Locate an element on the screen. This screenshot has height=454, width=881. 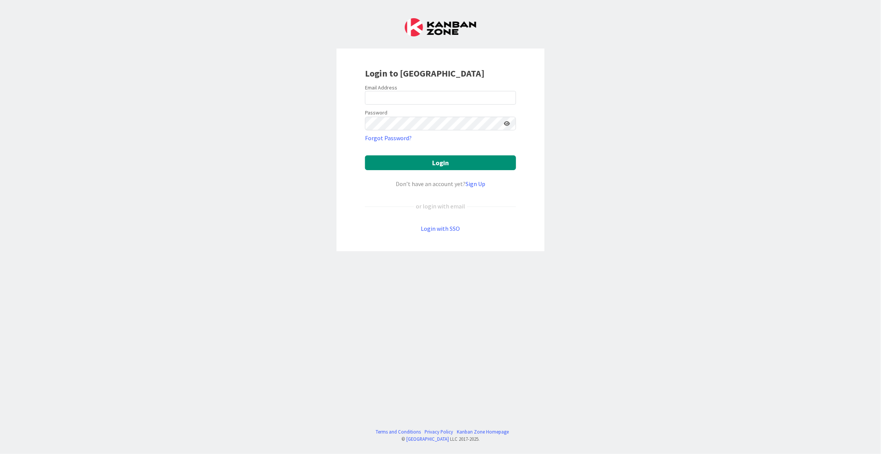
a: Login with SSO is located at coordinates (440, 229).